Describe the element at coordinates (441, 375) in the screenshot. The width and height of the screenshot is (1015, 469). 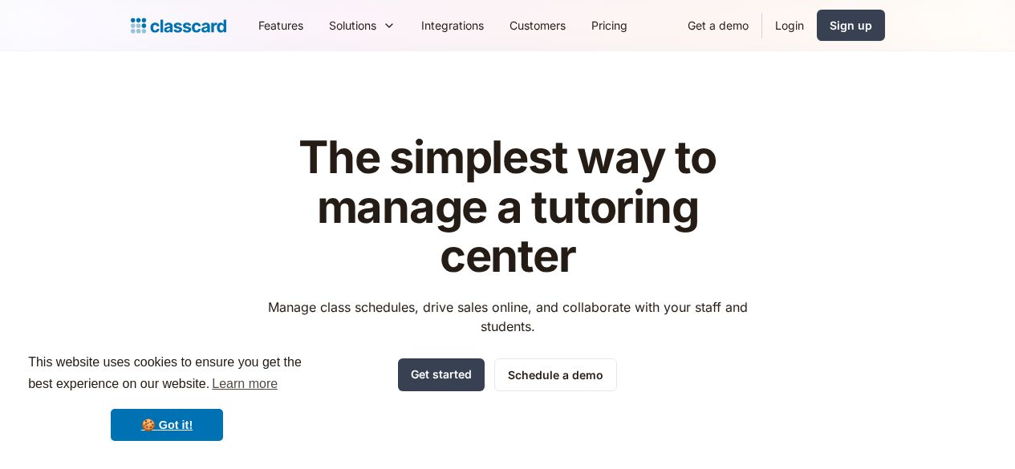
I see `a: Get started` at that location.